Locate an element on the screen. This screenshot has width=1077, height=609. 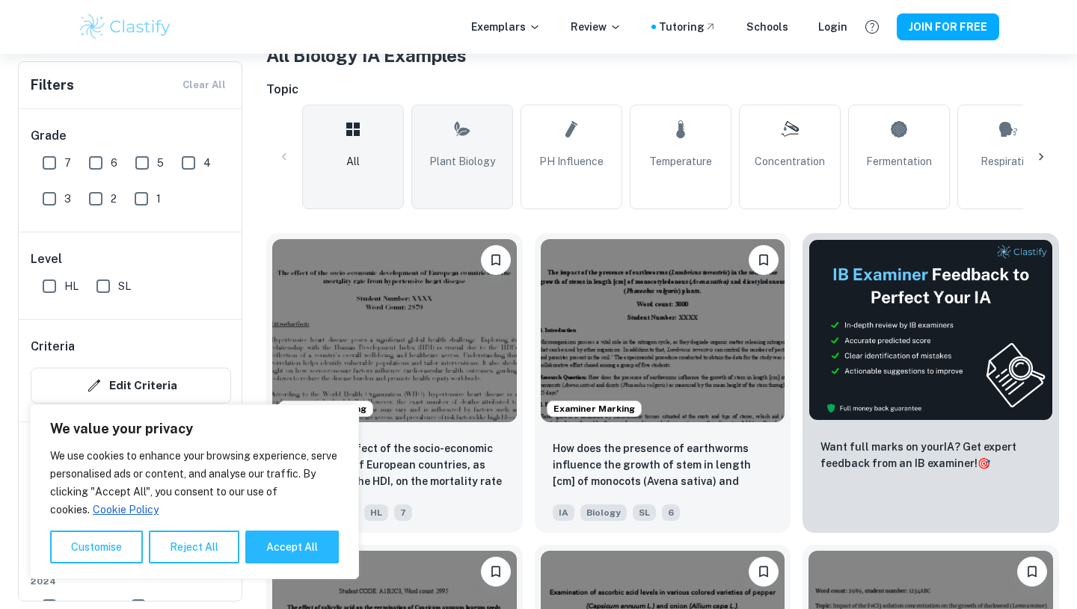
img: Clastify logo is located at coordinates (125, 27).